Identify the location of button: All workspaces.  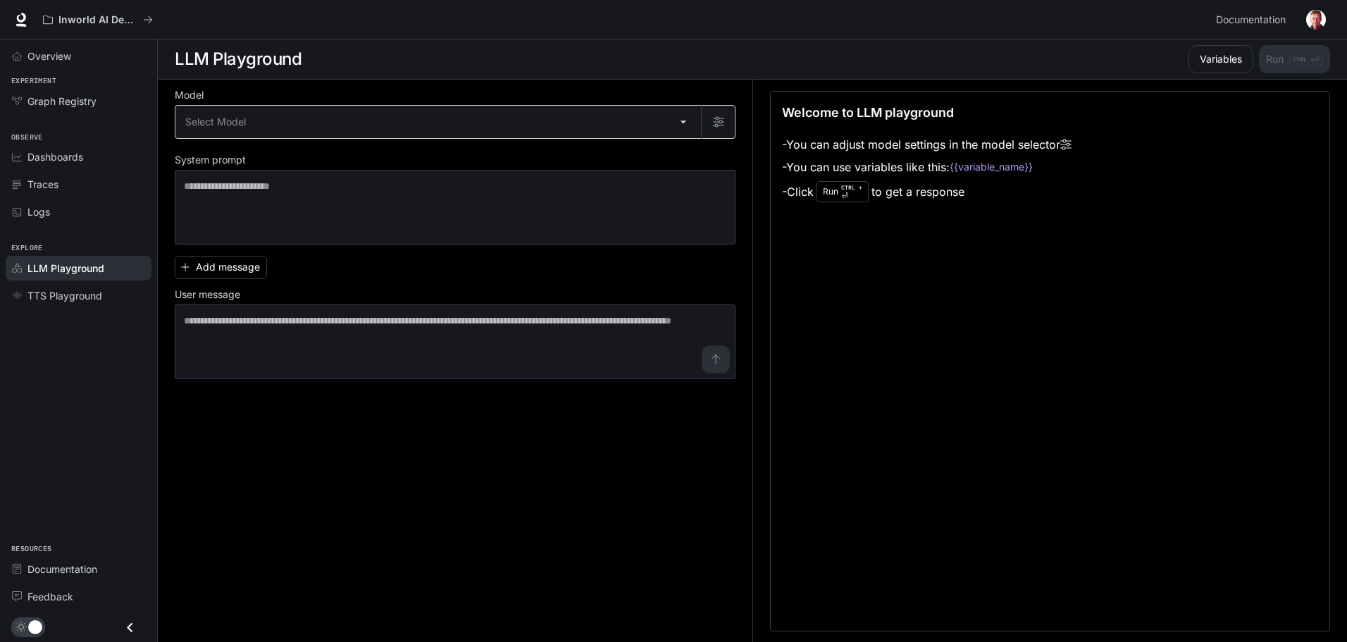
(98, 20).